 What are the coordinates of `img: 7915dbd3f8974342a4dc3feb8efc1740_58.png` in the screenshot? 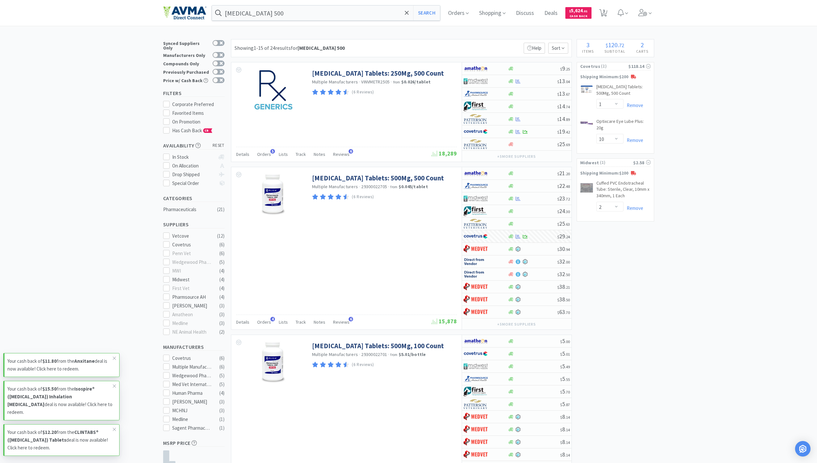 It's located at (476, 186).